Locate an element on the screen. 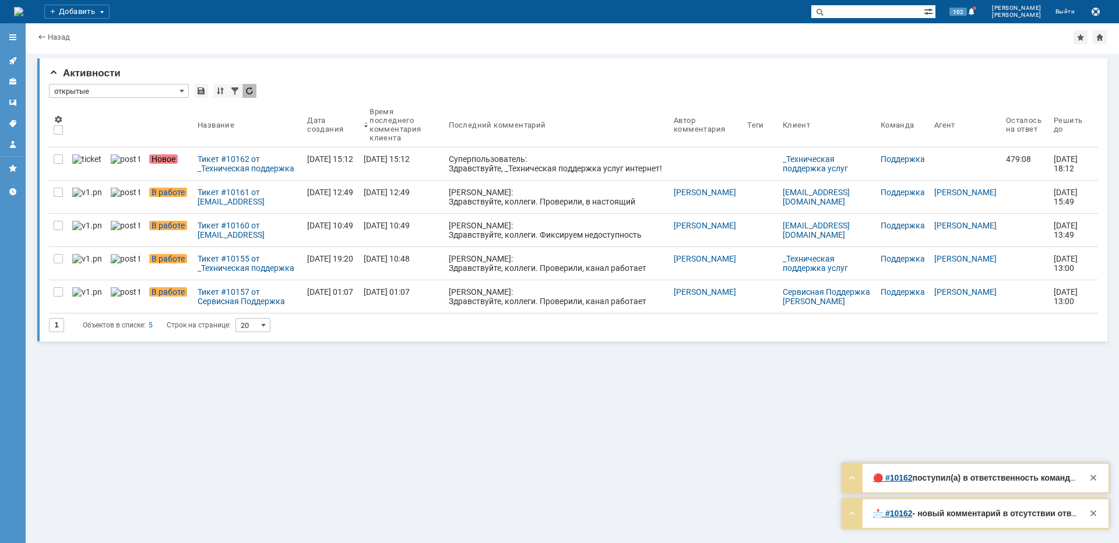 Image resolution: width=1119 pixels, height=543 pixels. div: Решить до is located at coordinates (1069, 125).